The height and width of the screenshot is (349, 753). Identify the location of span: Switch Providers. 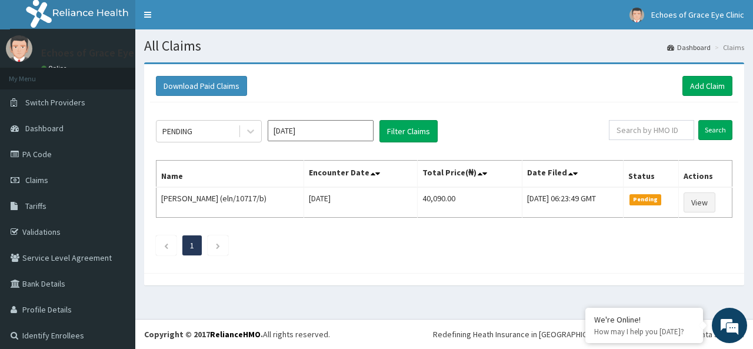
(55, 102).